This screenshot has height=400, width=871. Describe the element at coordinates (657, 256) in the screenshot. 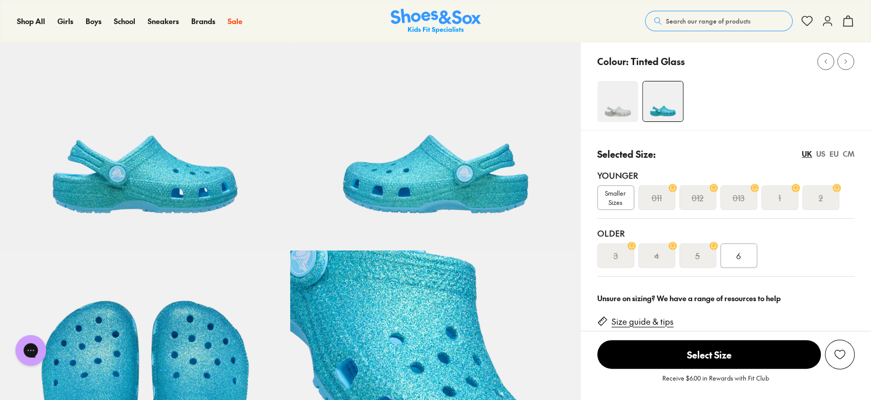

I see `s: 4` at that location.